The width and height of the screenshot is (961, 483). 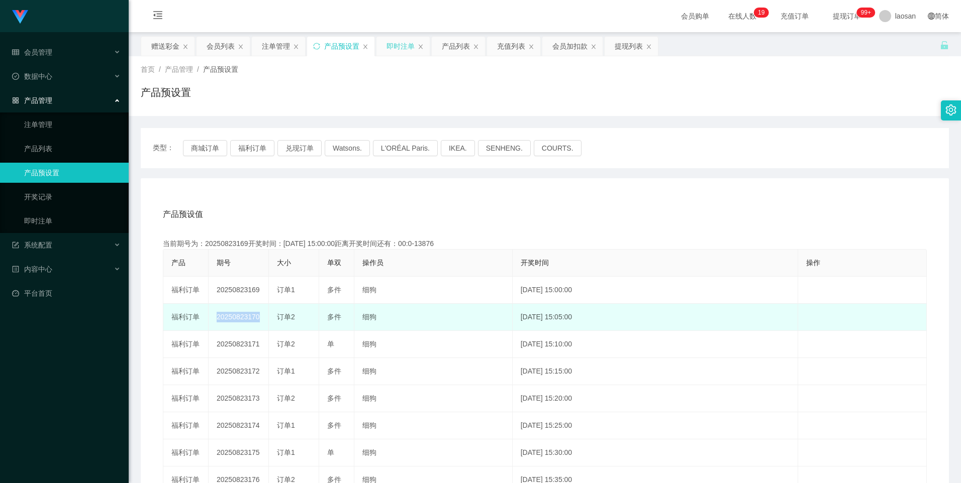 I want to click on i: 图标: unlock, so click(x=944, y=45).